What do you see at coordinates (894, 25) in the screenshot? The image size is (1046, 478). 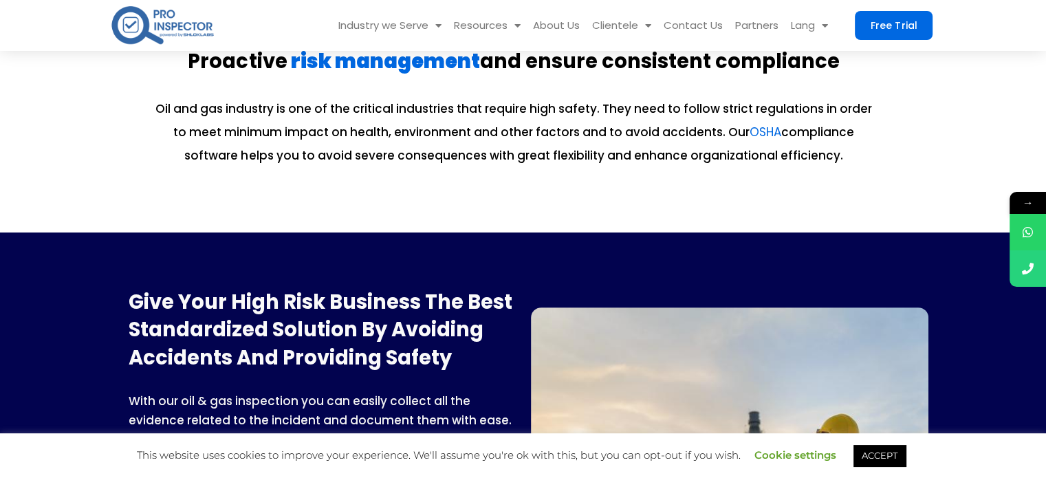 I see `a: Free Trial` at bounding box center [894, 25].